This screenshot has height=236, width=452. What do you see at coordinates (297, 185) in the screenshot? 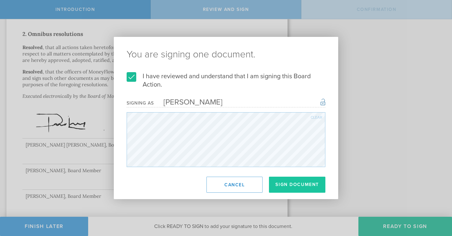
I see `button: Sign Document` at bounding box center [297, 185].